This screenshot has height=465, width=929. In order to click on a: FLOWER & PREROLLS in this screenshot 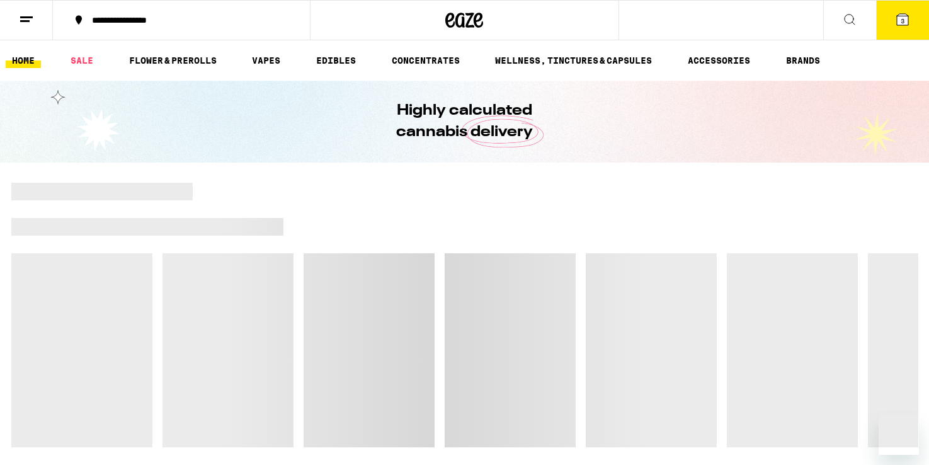, I will do `click(173, 60)`.